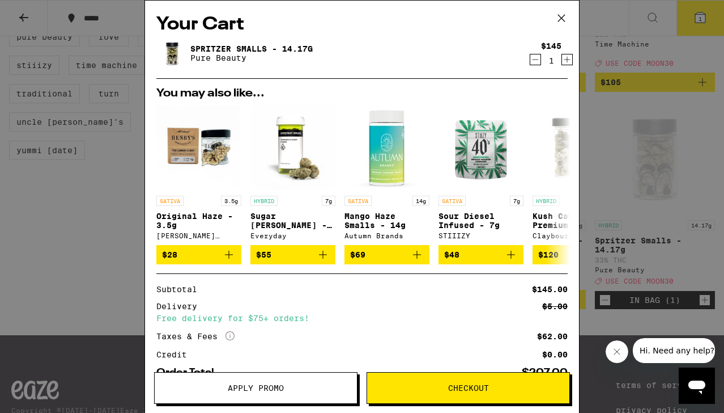  I want to click on a: Open page for Sugar Rush Smalls - 7g from Everyday, so click(293, 175).